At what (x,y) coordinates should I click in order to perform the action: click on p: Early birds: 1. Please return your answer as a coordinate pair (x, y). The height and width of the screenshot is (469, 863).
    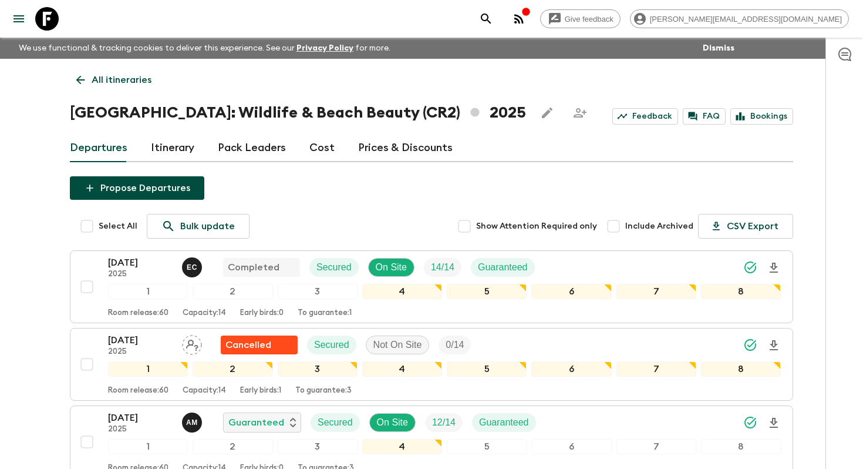
    Looking at the image, I should click on (261, 391).